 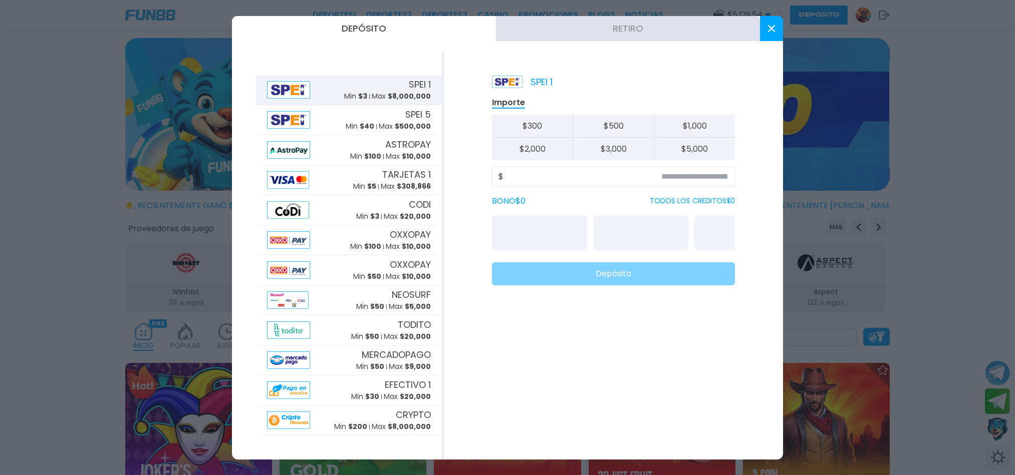 I want to click on button: AlipaySPEI 1Min $3Max $8,000,000, so click(x=349, y=90).